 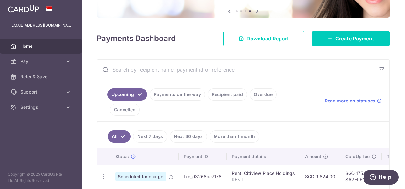 What do you see at coordinates (263, 38) in the screenshot?
I see `a: Download Report` at bounding box center [263, 38].